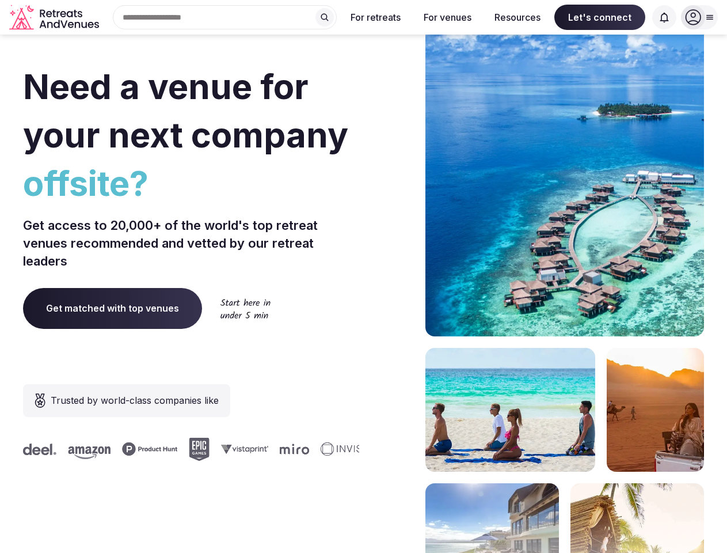  Describe the element at coordinates (112, 308) in the screenshot. I see `a: Get matched with top venues` at that location.